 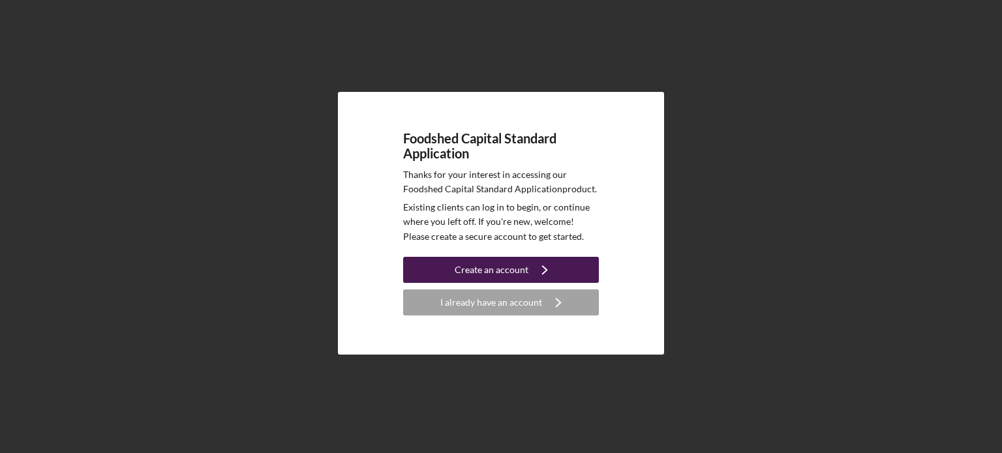 I want to click on a: I already have an account, so click(x=501, y=303).